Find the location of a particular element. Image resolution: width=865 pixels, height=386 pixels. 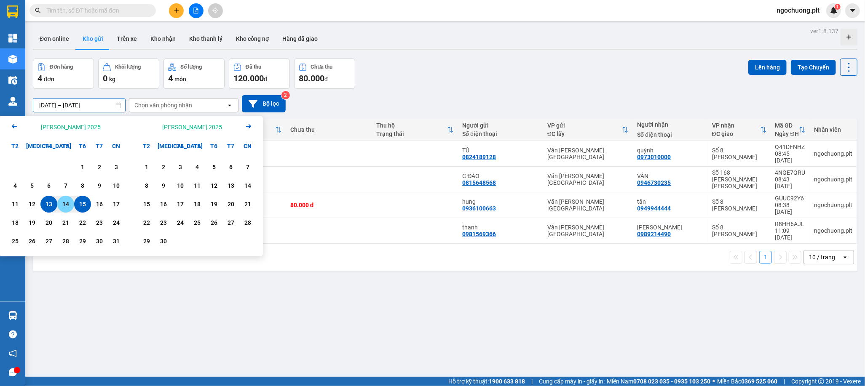

div: 2 is located at coordinates (163, 167).